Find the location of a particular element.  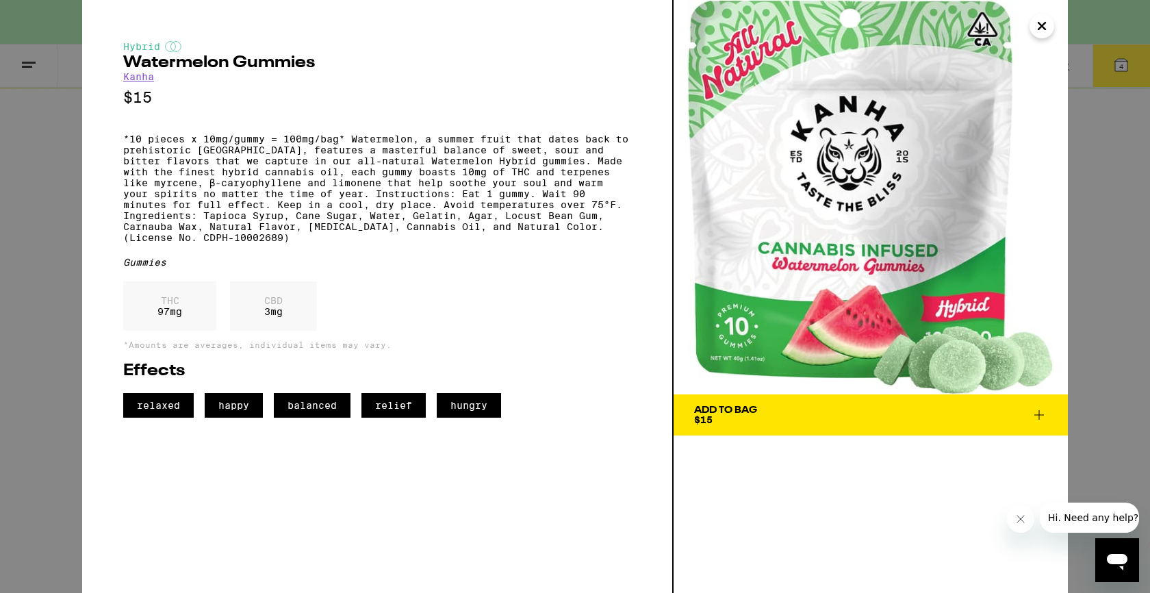

span: relaxed is located at coordinates (158, 405).